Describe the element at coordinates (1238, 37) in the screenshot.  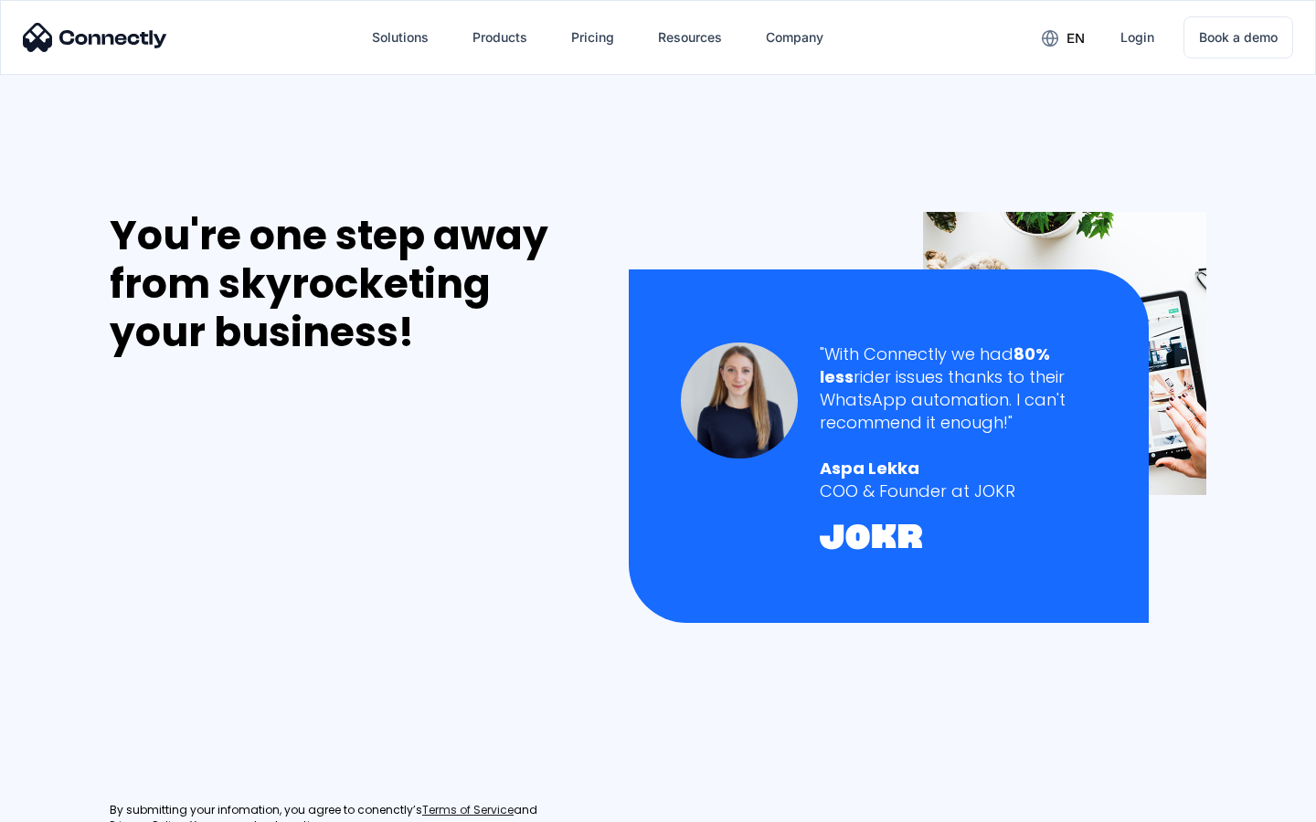
I see `a: Book a demo` at that location.